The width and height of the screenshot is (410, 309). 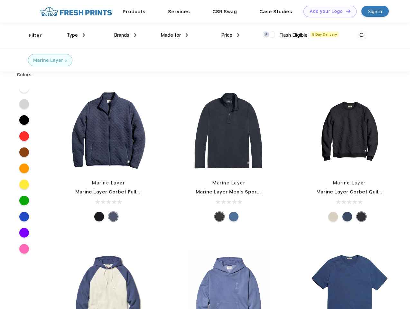 What do you see at coordinates (179, 12) in the screenshot?
I see `a: Services` at bounding box center [179, 12].